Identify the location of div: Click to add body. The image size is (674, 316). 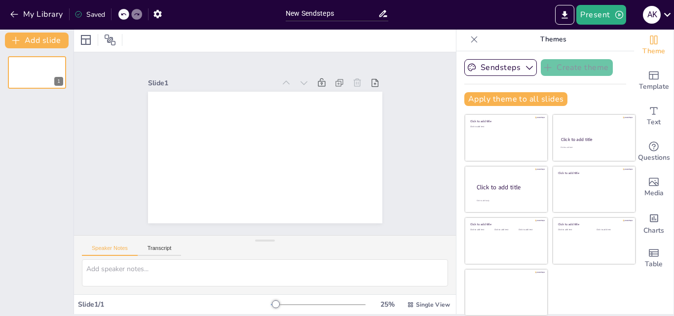
(508, 201).